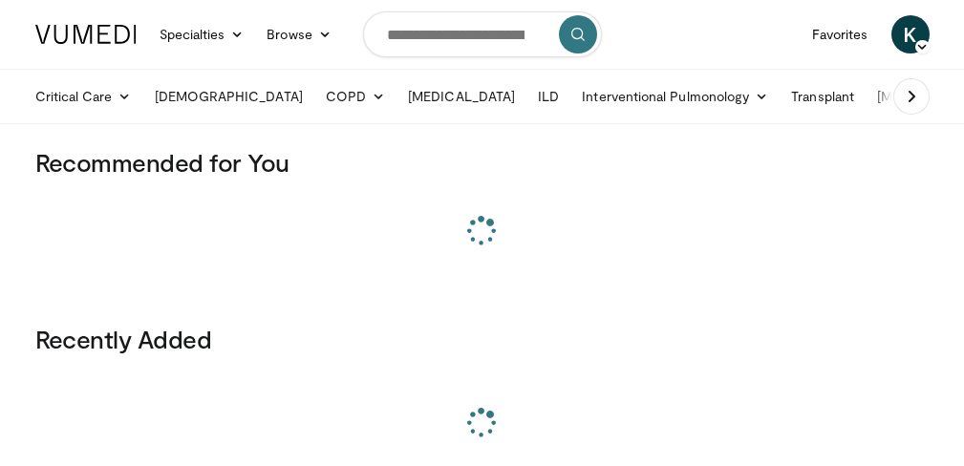 Image resolution: width=964 pixels, height=466 pixels. Describe the element at coordinates (86, 34) in the screenshot. I see `img: VuMedi Logo` at that location.